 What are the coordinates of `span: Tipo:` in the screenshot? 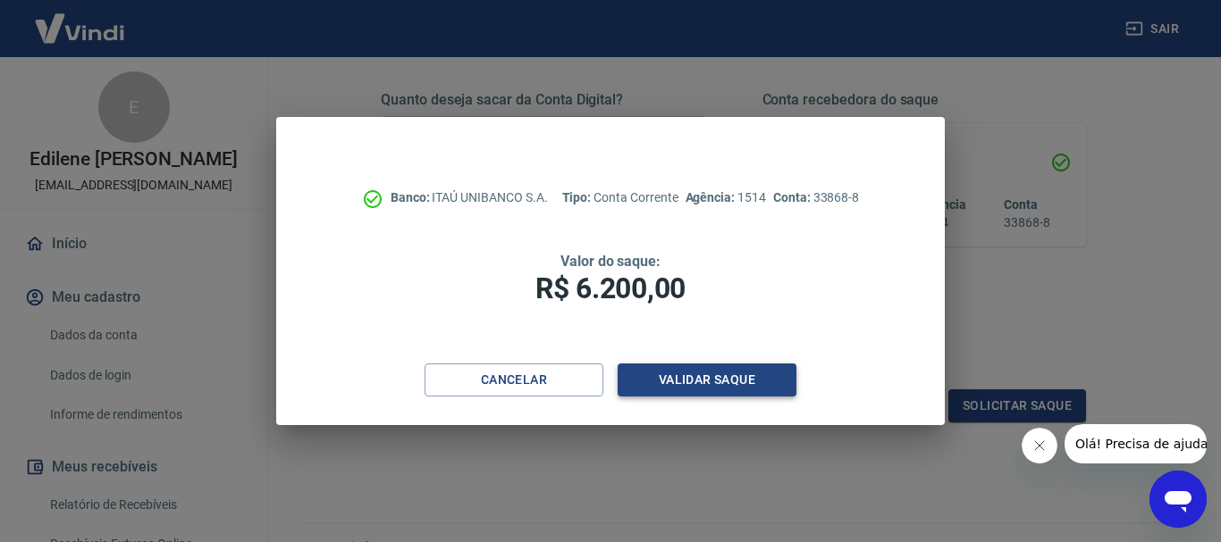 It's located at (578, 197).